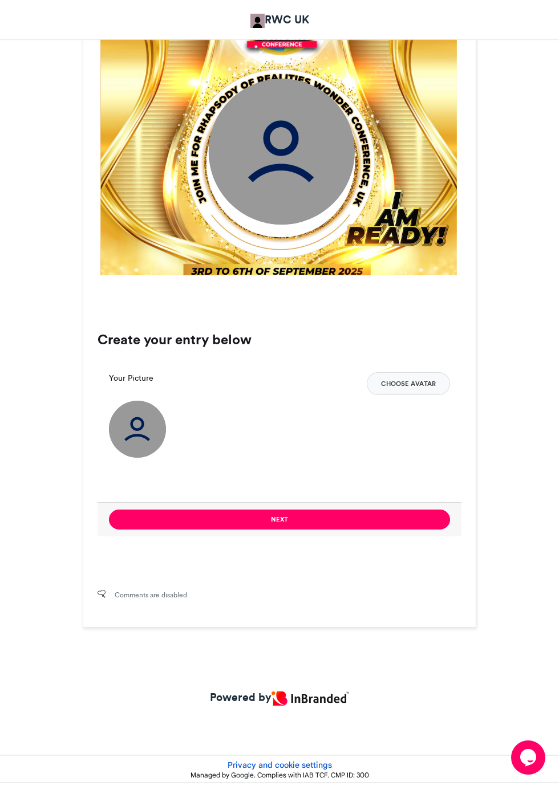 This screenshot has height=786, width=559. What do you see at coordinates (151, 595) in the screenshot?
I see `span: Comments are disabled` at bounding box center [151, 595].